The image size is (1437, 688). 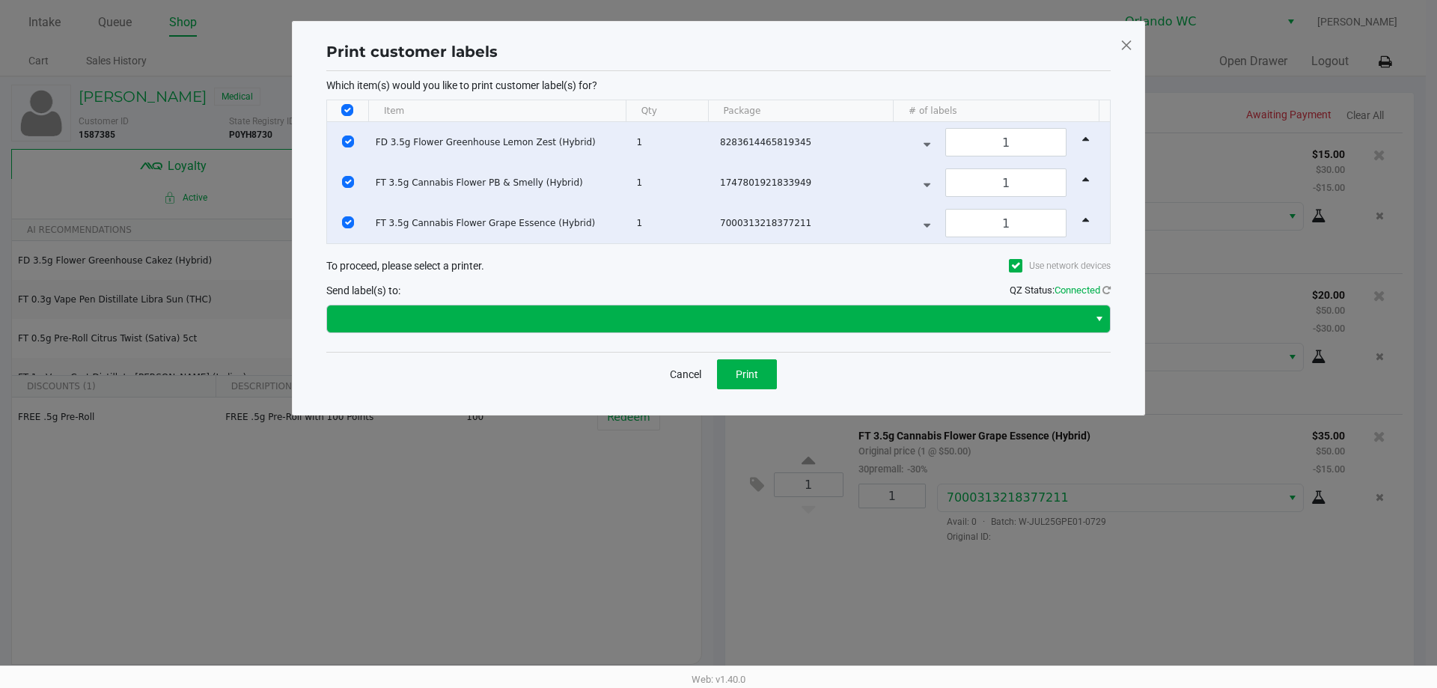 I want to click on th: Item, so click(x=497, y=111).